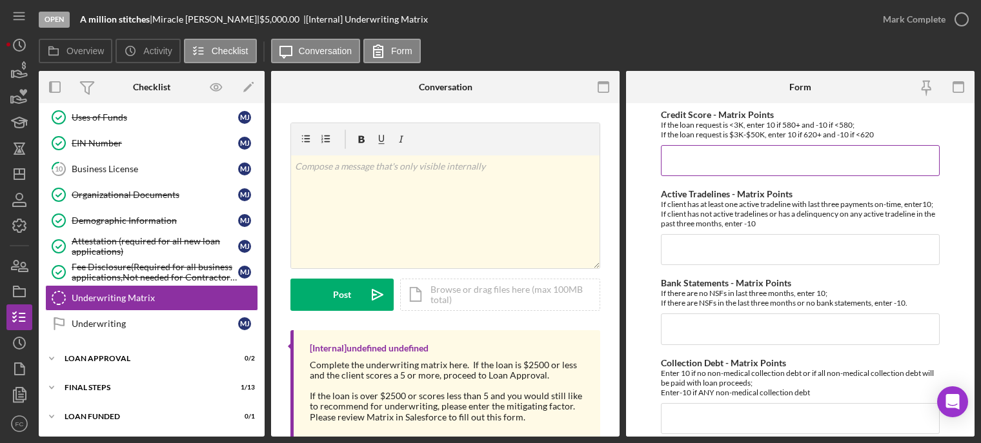  What do you see at coordinates (800, 87) in the screenshot?
I see `div: Form` at bounding box center [800, 87].